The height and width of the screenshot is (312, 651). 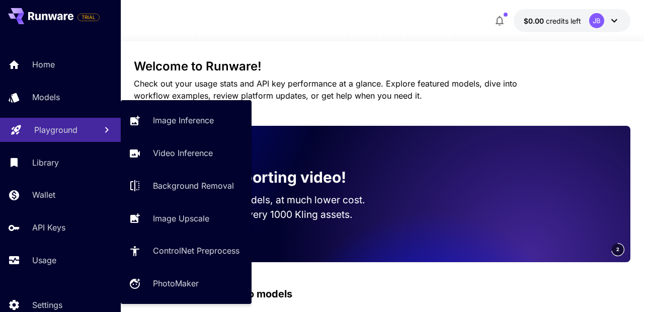 I want to click on a: ControlNet Preprocess, so click(x=186, y=250).